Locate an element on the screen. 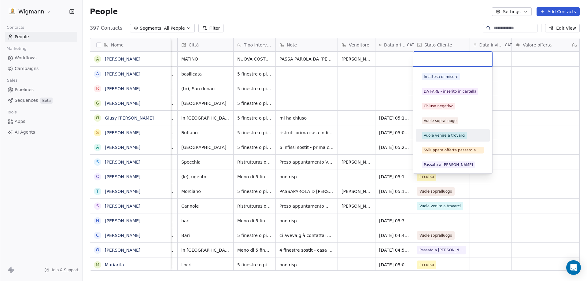 This screenshot has width=587, height=281. div: In attesa di misure is located at coordinates (441, 77).